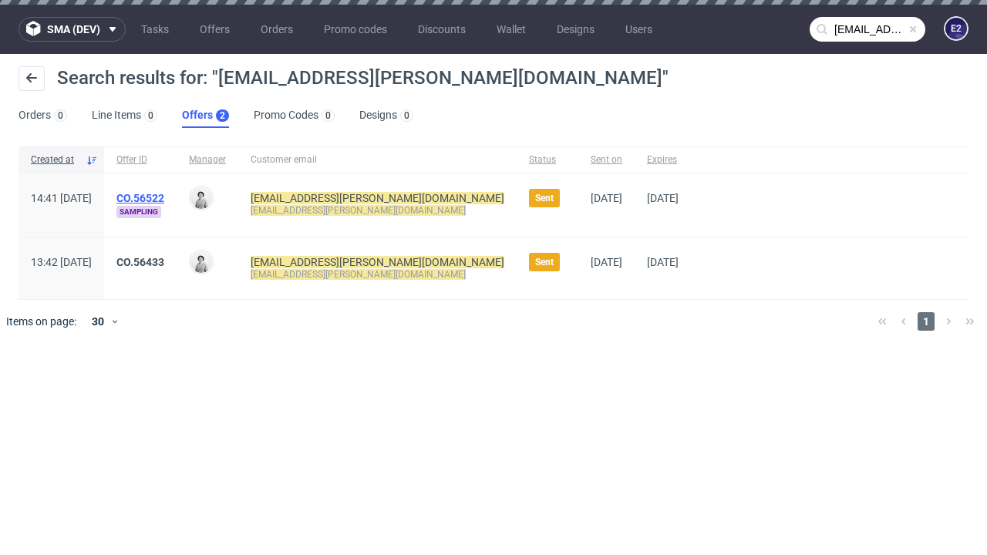  Describe the element at coordinates (140, 160) in the screenshot. I see `span: Offer ID` at that location.